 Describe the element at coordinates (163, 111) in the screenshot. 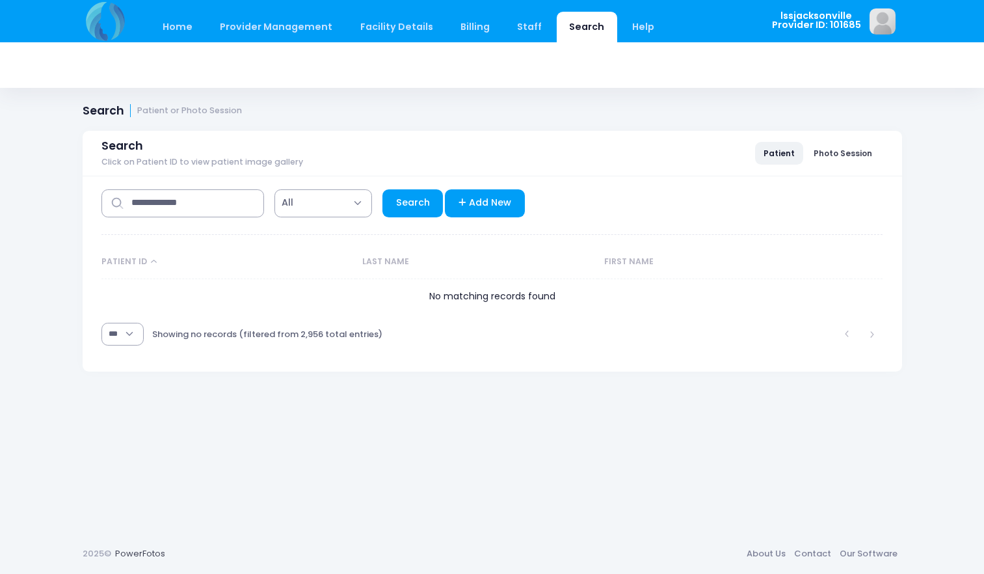

I see `h1: Search` at that location.